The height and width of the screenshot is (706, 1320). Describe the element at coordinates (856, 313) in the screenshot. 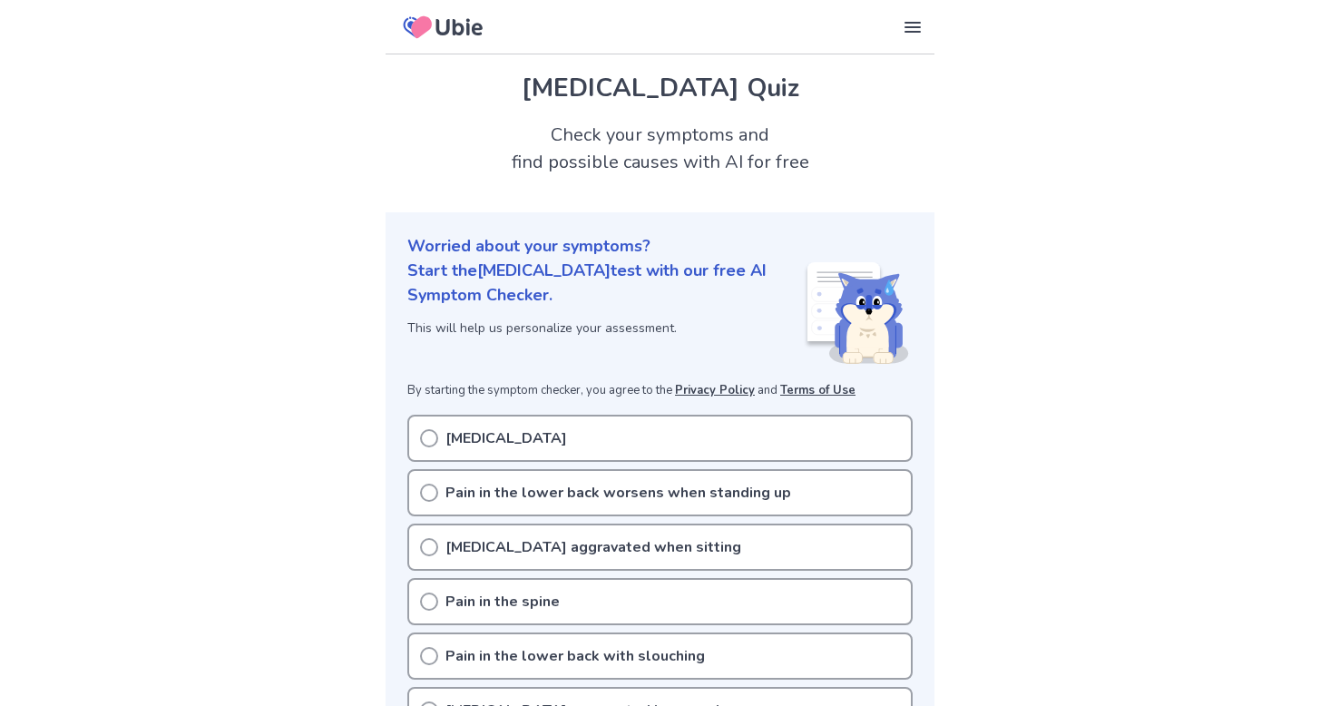

I see `img: Shiba` at that location.